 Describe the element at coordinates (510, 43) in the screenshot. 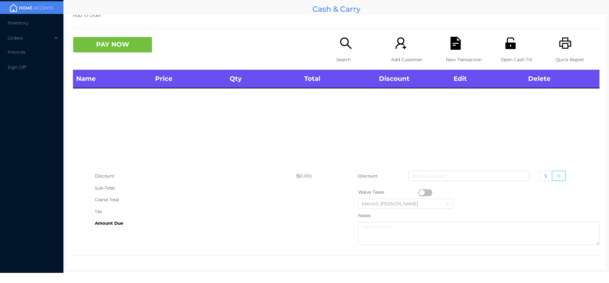

I see `i: icon: unlock` at that location.